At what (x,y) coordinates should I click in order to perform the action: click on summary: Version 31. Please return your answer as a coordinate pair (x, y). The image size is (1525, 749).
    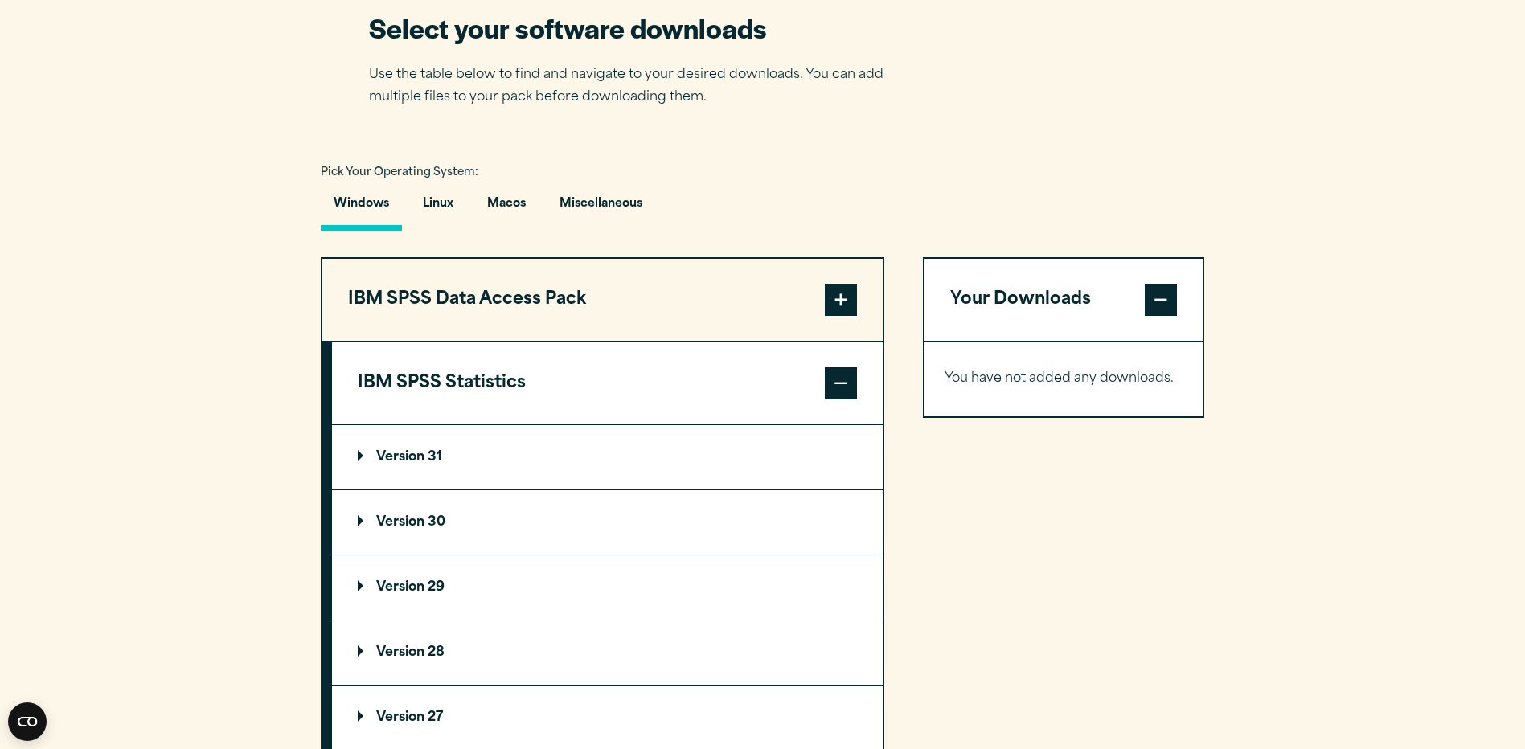
    Looking at the image, I should click on (607, 457).